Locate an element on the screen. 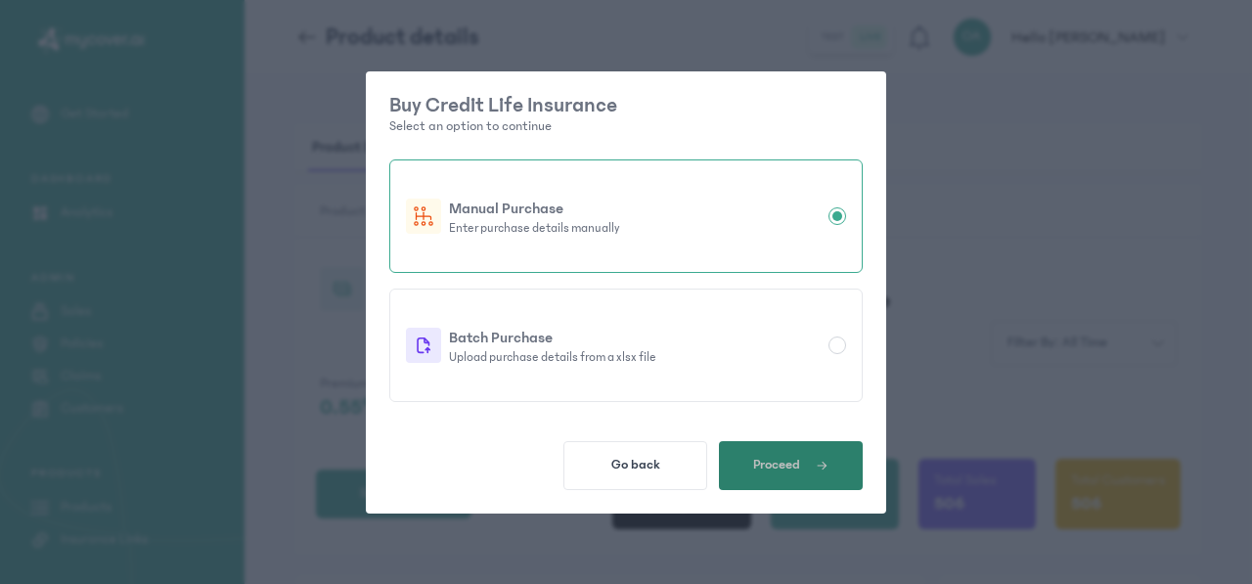 The height and width of the screenshot is (584, 1252). p: Enter purchase details manually is located at coordinates (635, 228).